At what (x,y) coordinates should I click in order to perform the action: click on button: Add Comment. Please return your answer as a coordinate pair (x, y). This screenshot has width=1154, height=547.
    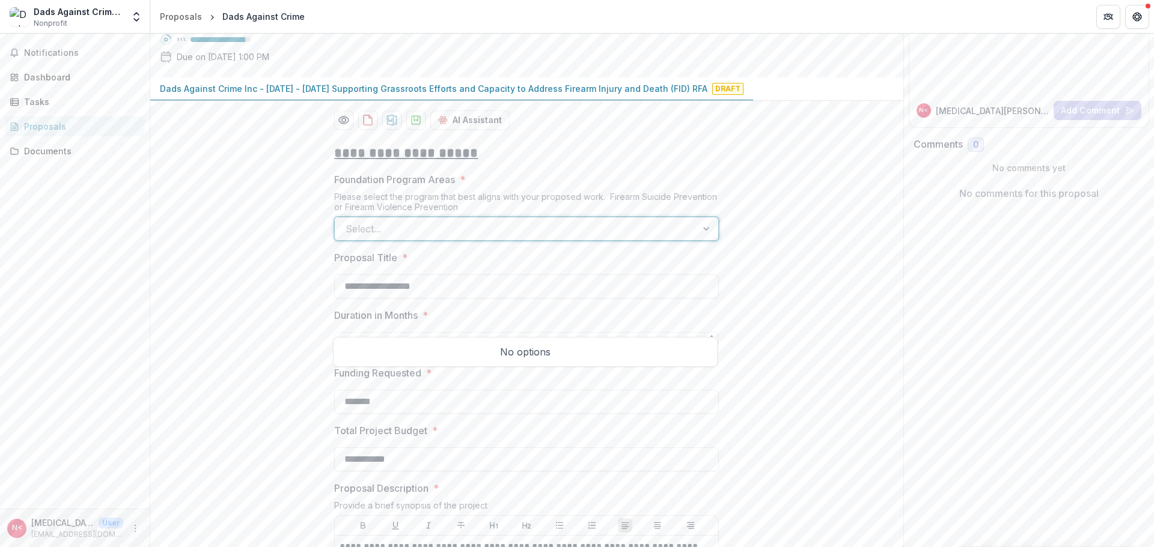
    Looking at the image, I should click on (1097, 111).